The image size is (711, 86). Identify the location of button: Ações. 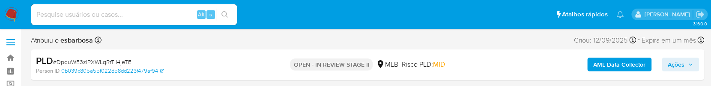
(681, 64).